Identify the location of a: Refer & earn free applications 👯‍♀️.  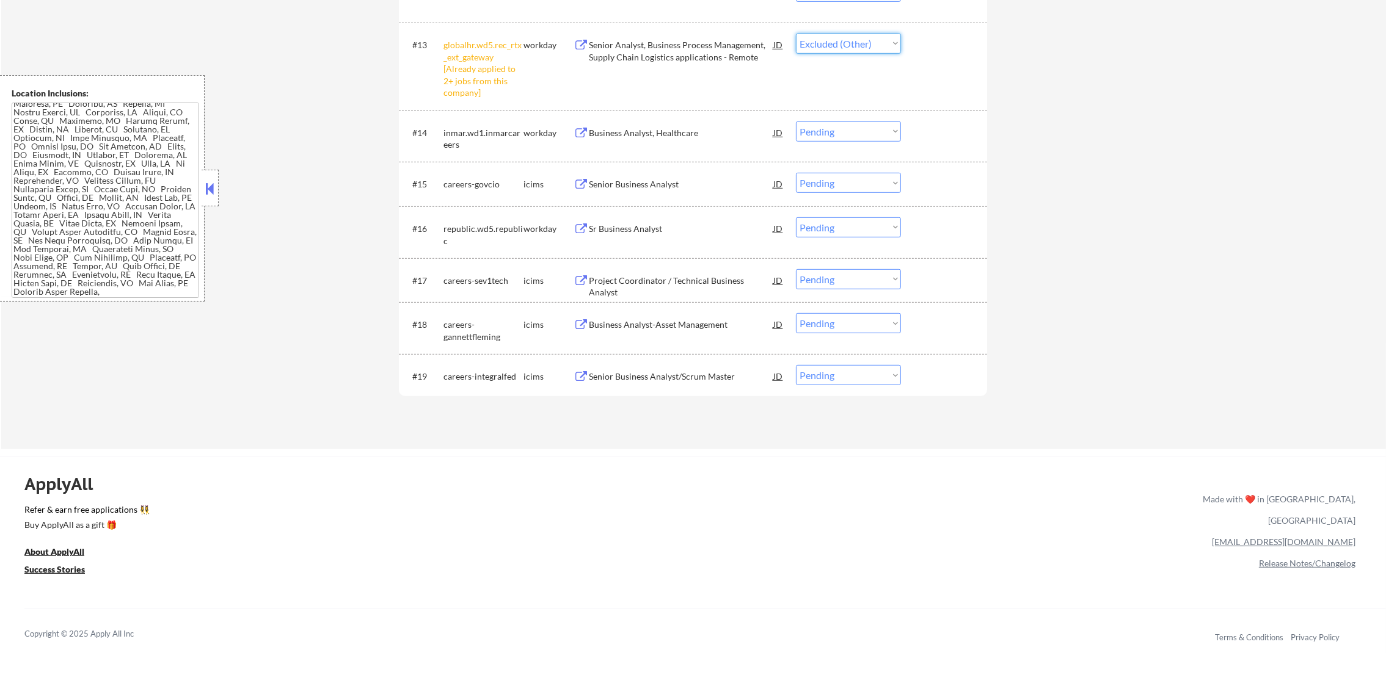
(486, 512).